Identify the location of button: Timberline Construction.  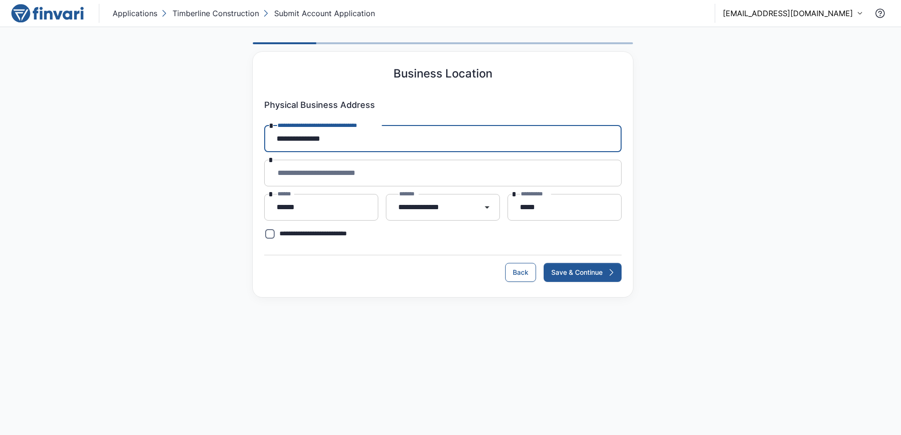
(210, 13).